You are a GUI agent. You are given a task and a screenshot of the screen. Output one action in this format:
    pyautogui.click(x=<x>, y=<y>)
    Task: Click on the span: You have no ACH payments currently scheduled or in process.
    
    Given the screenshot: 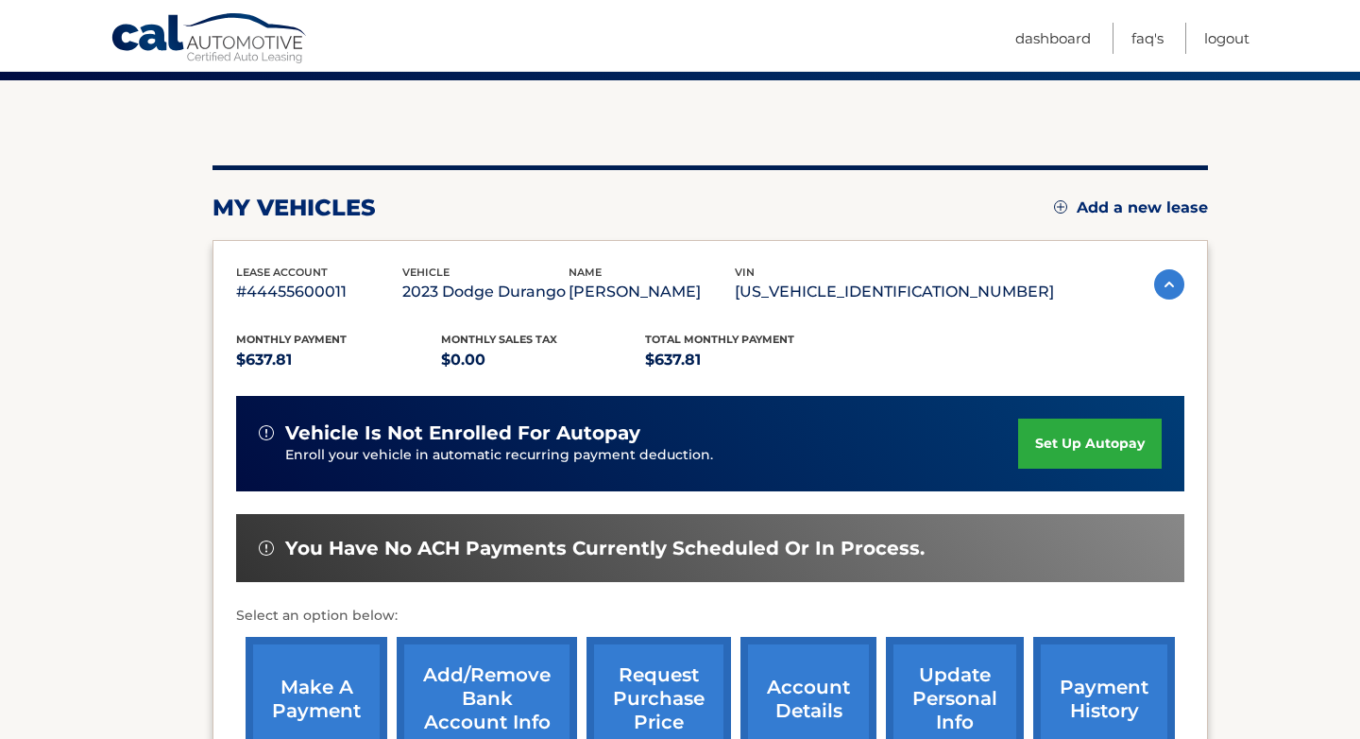 What is the action you would take?
    pyautogui.click(x=604, y=548)
    